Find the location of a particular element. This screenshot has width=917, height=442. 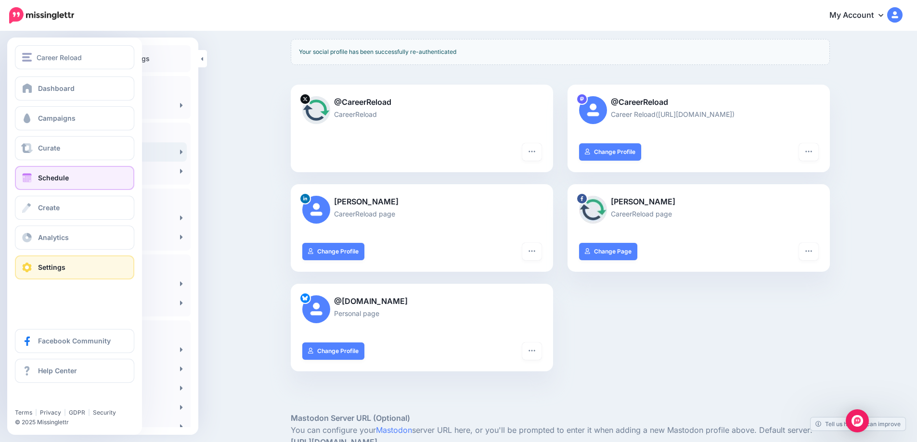

span: Create is located at coordinates (49, 207).